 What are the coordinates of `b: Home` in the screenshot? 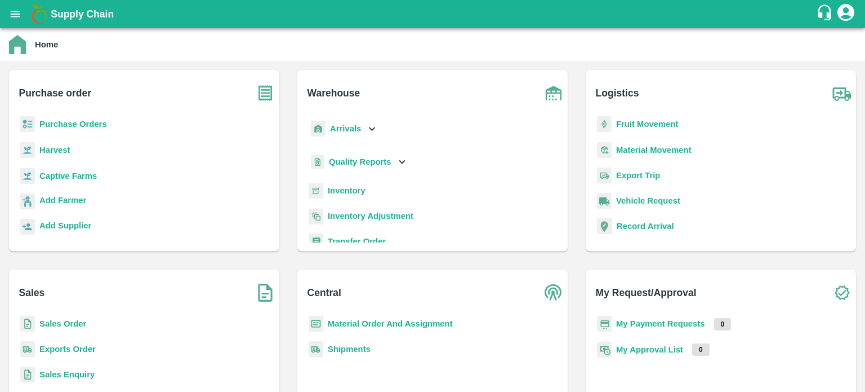 It's located at (46, 45).